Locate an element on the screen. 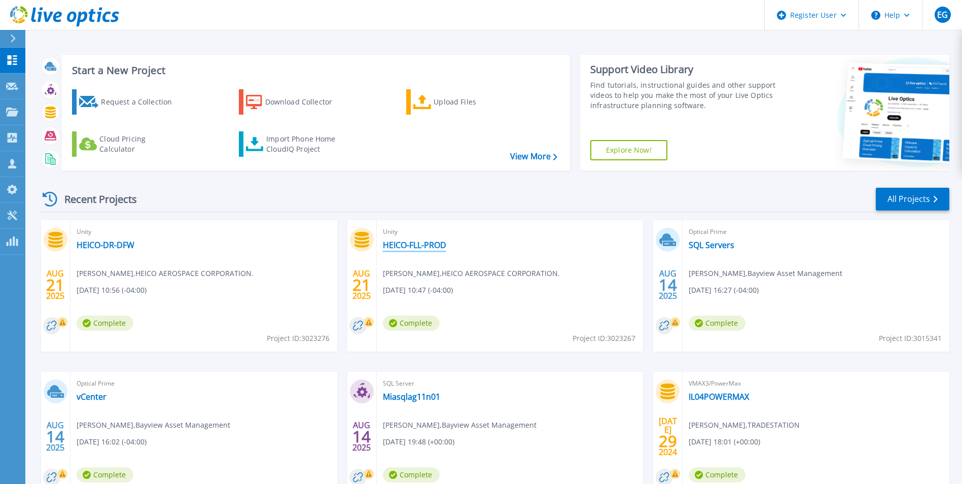 Image resolution: width=962 pixels, height=484 pixels. a: View More is located at coordinates (533, 156).